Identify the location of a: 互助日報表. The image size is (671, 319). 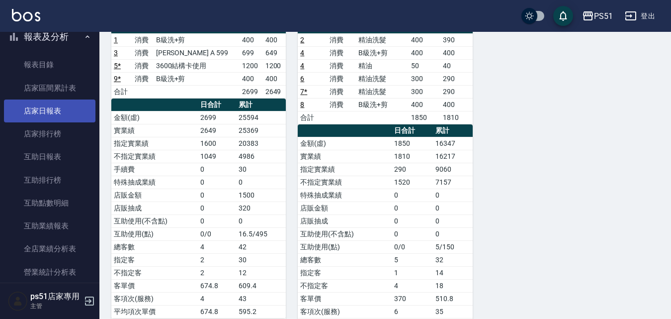
(50, 157).